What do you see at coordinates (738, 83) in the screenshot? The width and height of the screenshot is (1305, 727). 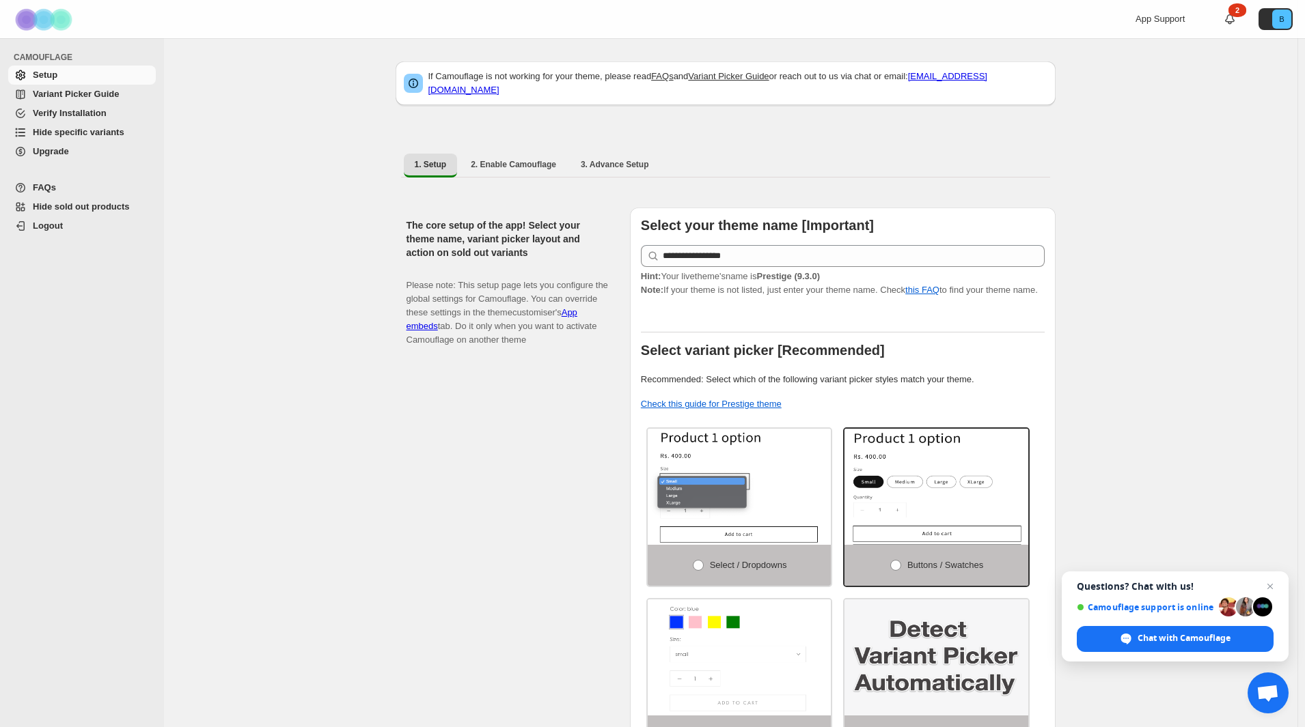 I see `p: If Camouflage is not working for your theme, please read and or reach out to us via chat or email:` at bounding box center [738, 83].